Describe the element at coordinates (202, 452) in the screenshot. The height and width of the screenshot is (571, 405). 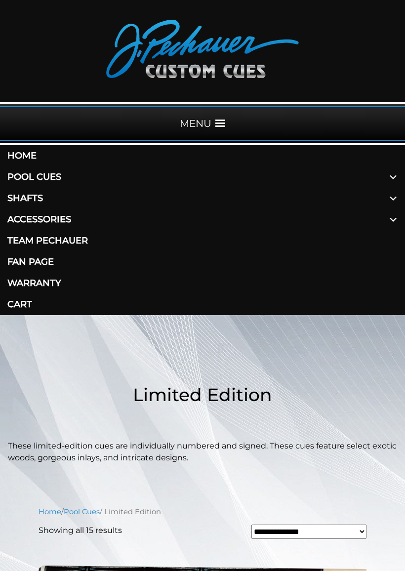
I see `p: These limited-edition cues are individually numbered and signed. These cues feature select exotic...` at that location.